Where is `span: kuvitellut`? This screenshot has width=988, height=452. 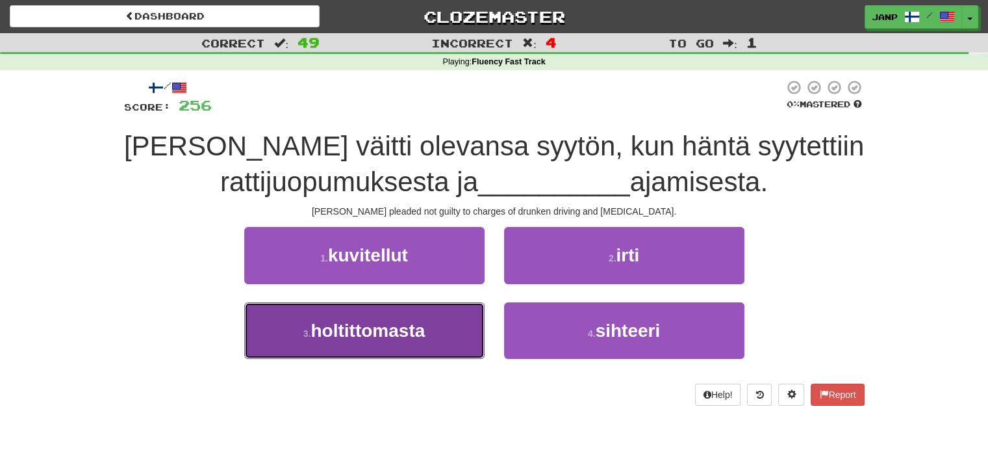
span: kuvitellut is located at coordinates (368, 255).